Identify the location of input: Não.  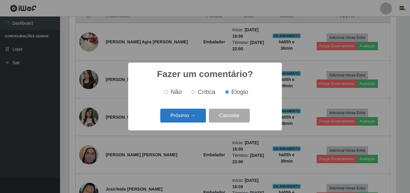
(166, 92).